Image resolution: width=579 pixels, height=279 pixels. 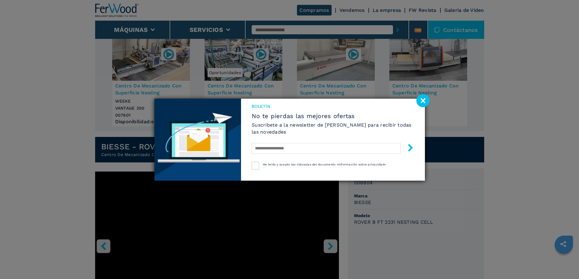 I want to click on button: submit-button, so click(x=408, y=149).